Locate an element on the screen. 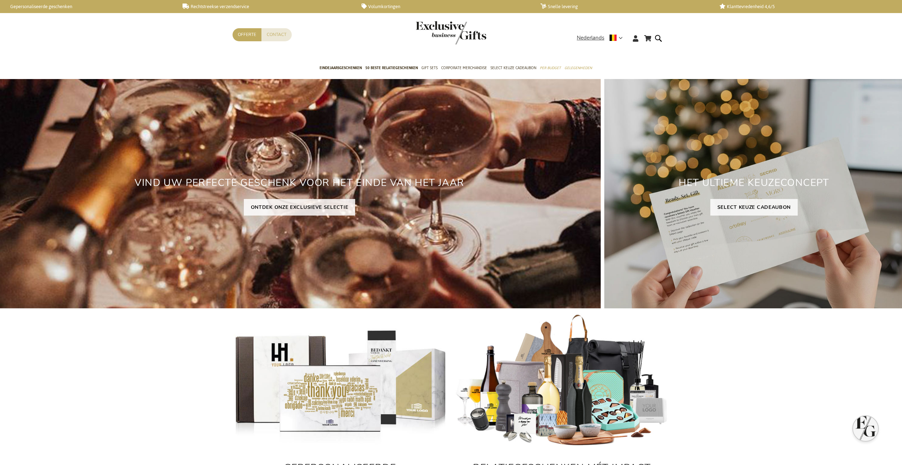  span: 50 beste relatiegeschenken is located at coordinates (392, 68).